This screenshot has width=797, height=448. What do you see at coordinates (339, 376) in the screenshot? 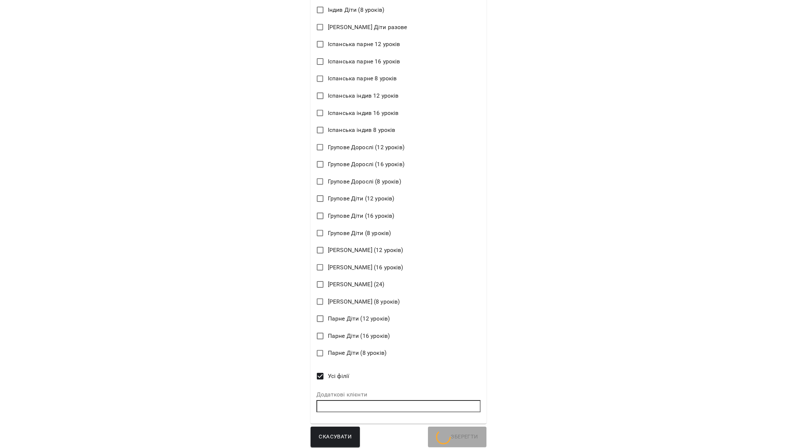
I see `span: Усі філії` at bounding box center [339, 376].